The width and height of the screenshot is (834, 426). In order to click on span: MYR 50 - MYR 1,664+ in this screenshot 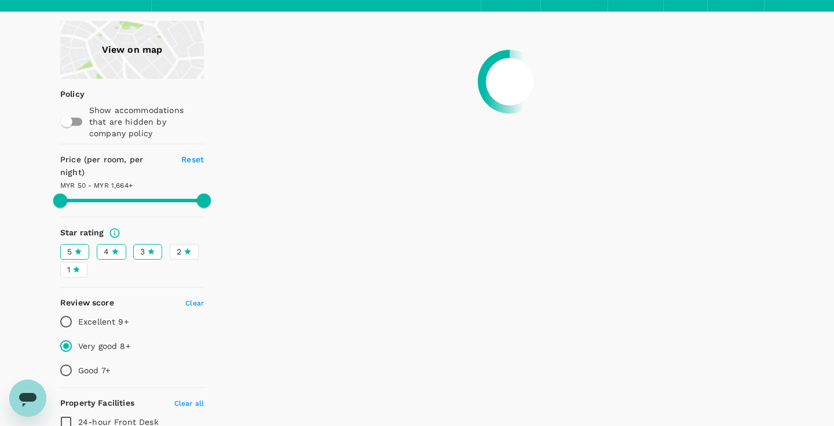, I will do `click(96, 185)`.